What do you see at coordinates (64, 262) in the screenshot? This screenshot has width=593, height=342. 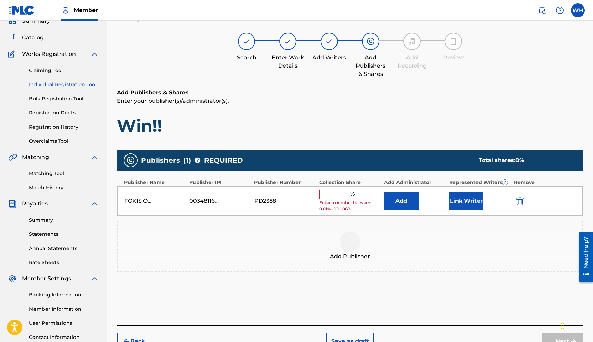 I see `a: Rate Sheets` at bounding box center [64, 262].